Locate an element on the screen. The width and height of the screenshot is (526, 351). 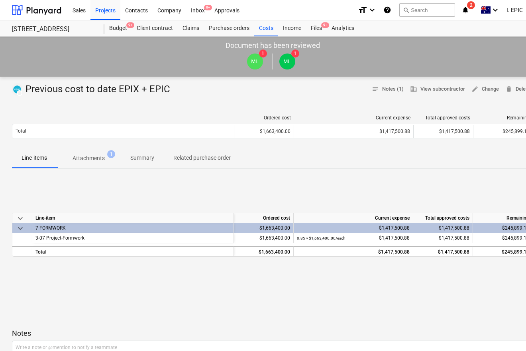
p: Attachments is located at coordinates (89, 158).